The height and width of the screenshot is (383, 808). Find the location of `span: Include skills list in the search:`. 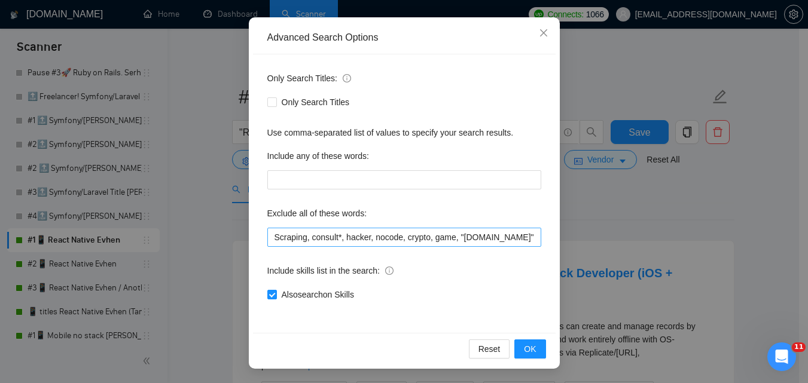

span: Include skills list in the search: is located at coordinates (330, 271).